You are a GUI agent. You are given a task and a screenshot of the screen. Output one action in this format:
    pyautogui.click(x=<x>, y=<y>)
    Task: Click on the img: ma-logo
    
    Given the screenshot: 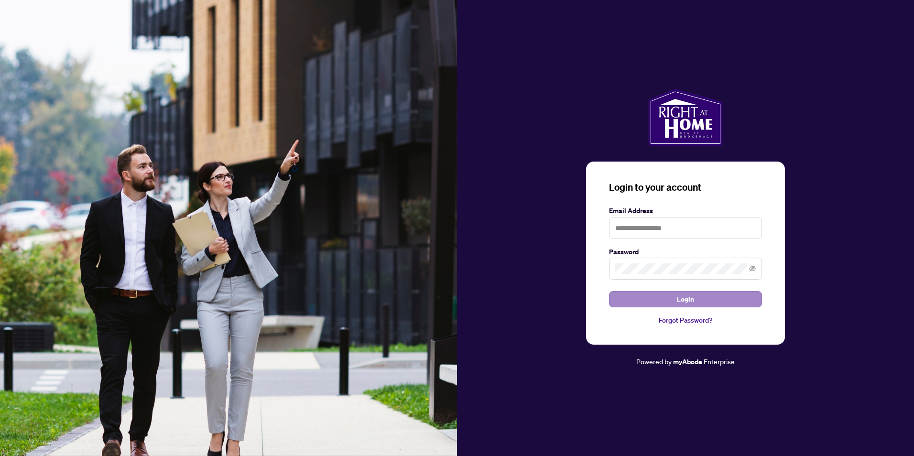 What is the action you would take?
    pyautogui.click(x=685, y=118)
    